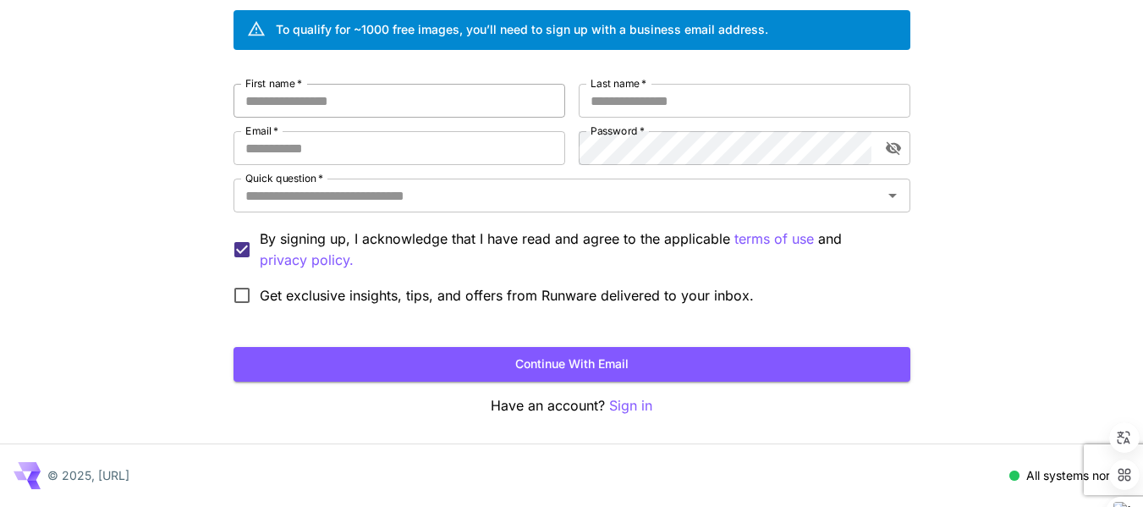 The height and width of the screenshot is (507, 1143). What do you see at coordinates (572, 405) in the screenshot?
I see `p: Have an account?` at bounding box center [572, 405].